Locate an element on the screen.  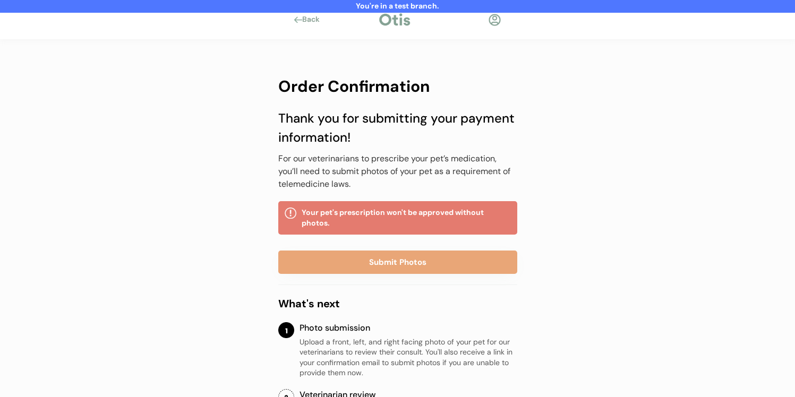
div: For our veterinarians to prescribe your pet’s medication, you’ll need to submit photos of your pe... is located at coordinates (398, 171).